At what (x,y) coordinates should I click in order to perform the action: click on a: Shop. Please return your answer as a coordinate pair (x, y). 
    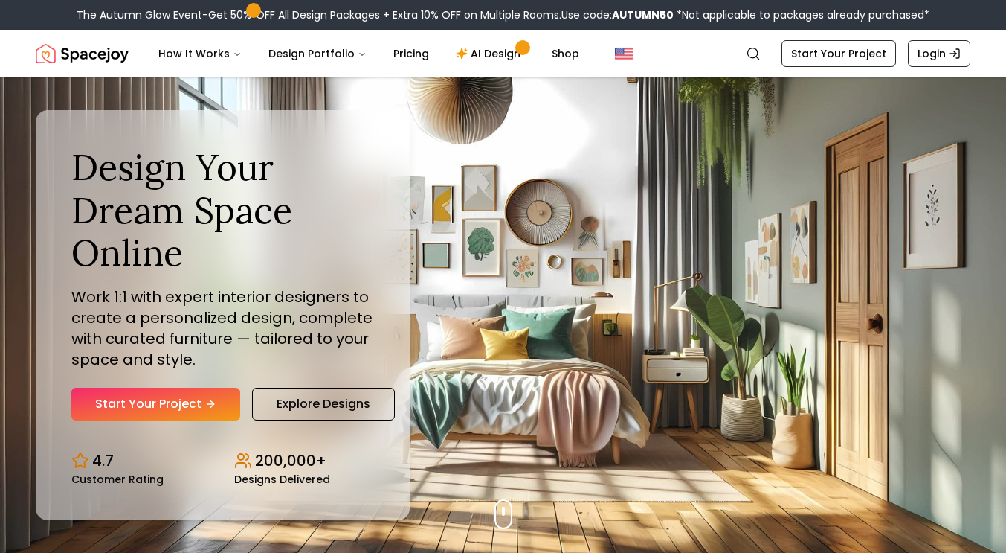
    Looking at the image, I should click on (565, 54).